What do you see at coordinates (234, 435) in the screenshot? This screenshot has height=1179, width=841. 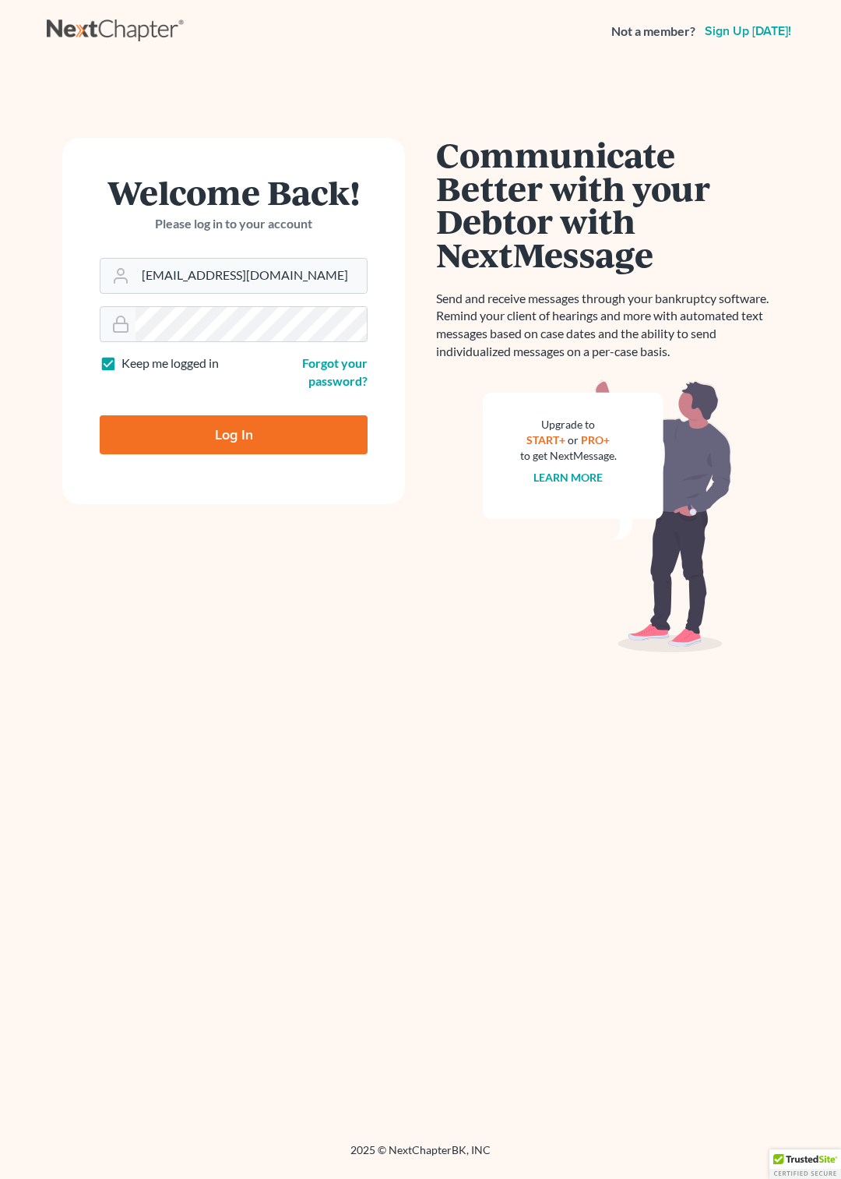 I see `input: Log In` at bounding box center [234, 435].